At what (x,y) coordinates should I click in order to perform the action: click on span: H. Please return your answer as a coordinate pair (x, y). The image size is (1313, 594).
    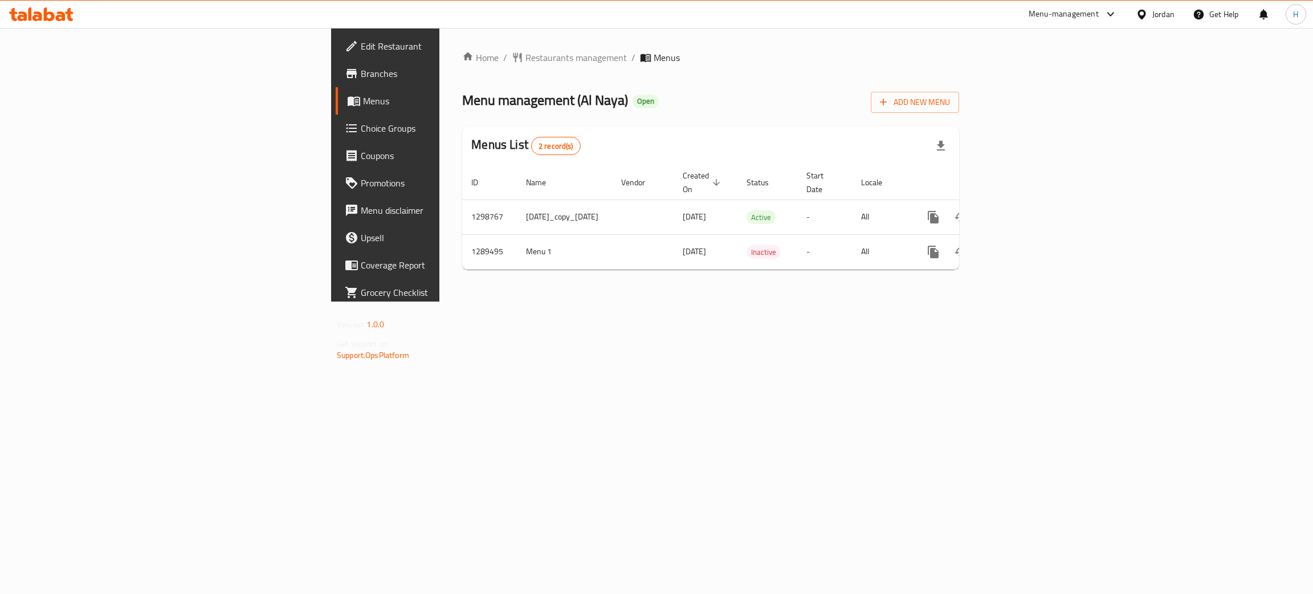
    Looking at the image, I should click on (1296, 14).